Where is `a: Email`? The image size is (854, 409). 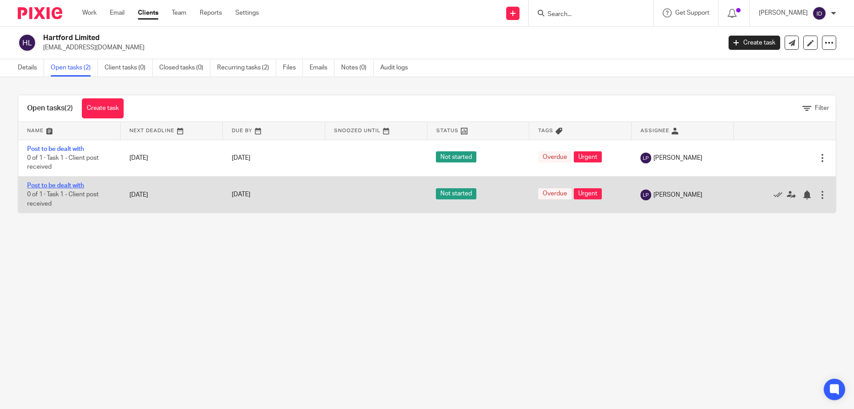
a: Email is located at coordinates (117, 13).